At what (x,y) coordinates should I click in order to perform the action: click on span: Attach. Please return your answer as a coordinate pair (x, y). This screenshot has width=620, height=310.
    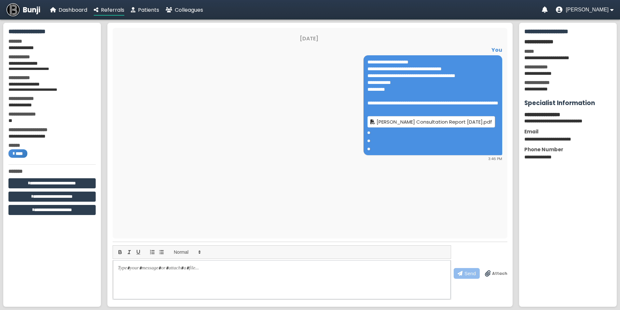
    Looking at the image, I should click on (499, 274).